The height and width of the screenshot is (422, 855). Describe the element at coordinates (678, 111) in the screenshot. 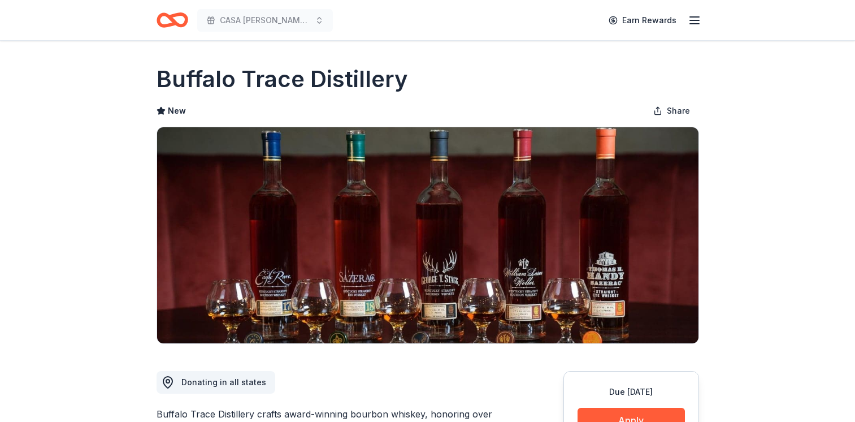

I see `span: Share` at that location.